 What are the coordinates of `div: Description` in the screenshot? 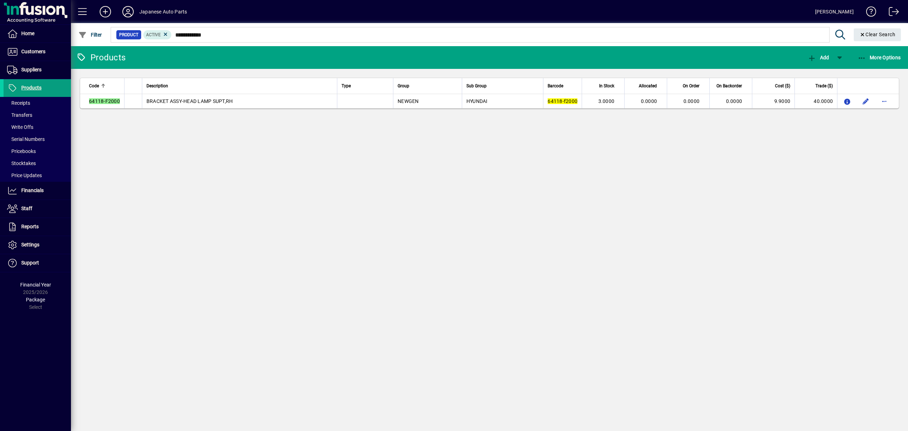 It's located at (239, 86).